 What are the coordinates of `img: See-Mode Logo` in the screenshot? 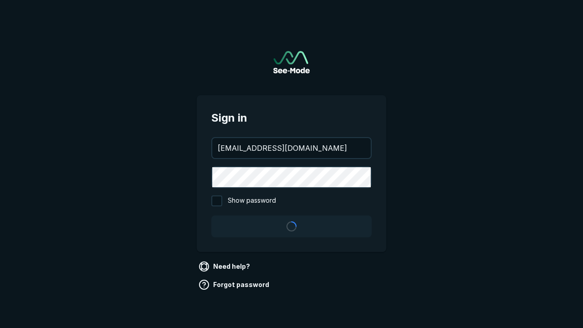 It's located at (291, 62).